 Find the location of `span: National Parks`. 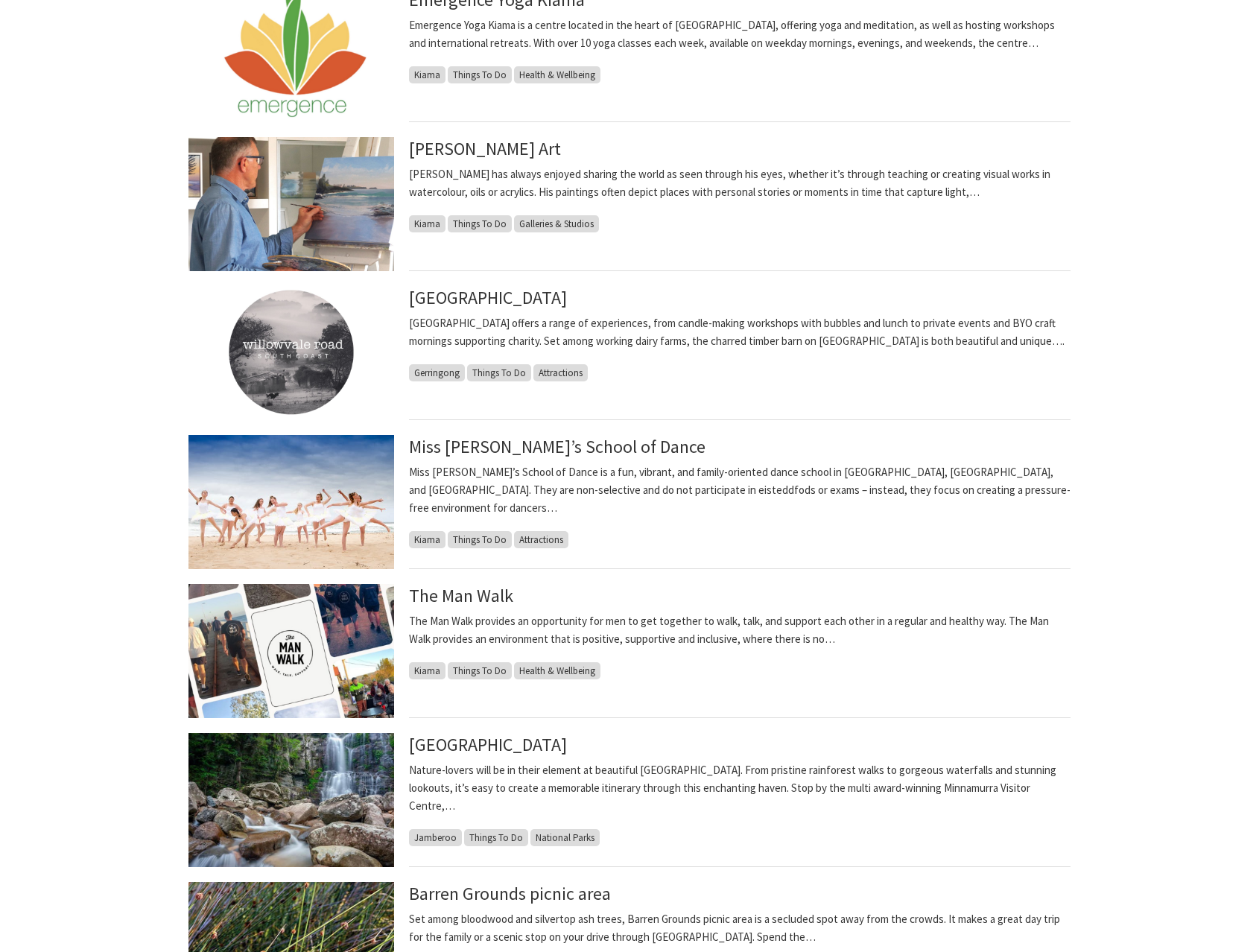

span: National Parks is located at coordinates (565, 838).